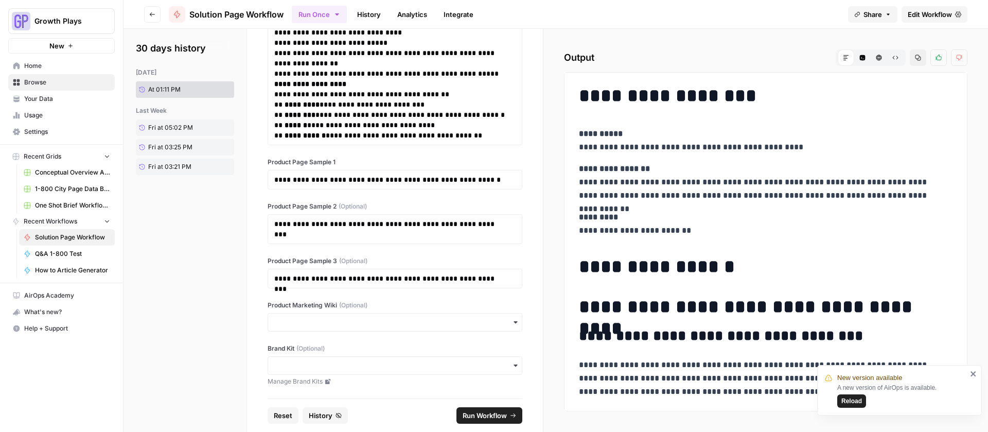  Describe the element at coordinates (67, 295) in the screenshot. I see `span: AirOps Academy` at that location.